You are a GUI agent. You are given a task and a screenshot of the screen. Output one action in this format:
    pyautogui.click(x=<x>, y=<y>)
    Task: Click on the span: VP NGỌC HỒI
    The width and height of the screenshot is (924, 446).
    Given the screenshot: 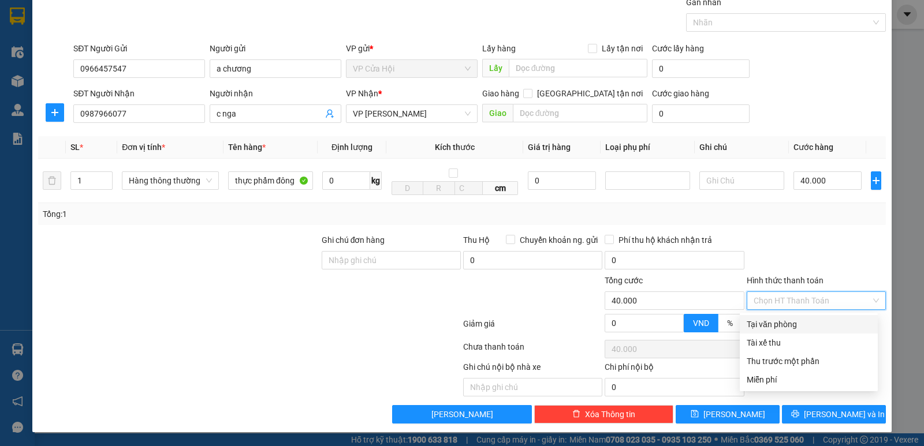 What is the action you would take?
    pyautogui.click(x=412, y=114)
    